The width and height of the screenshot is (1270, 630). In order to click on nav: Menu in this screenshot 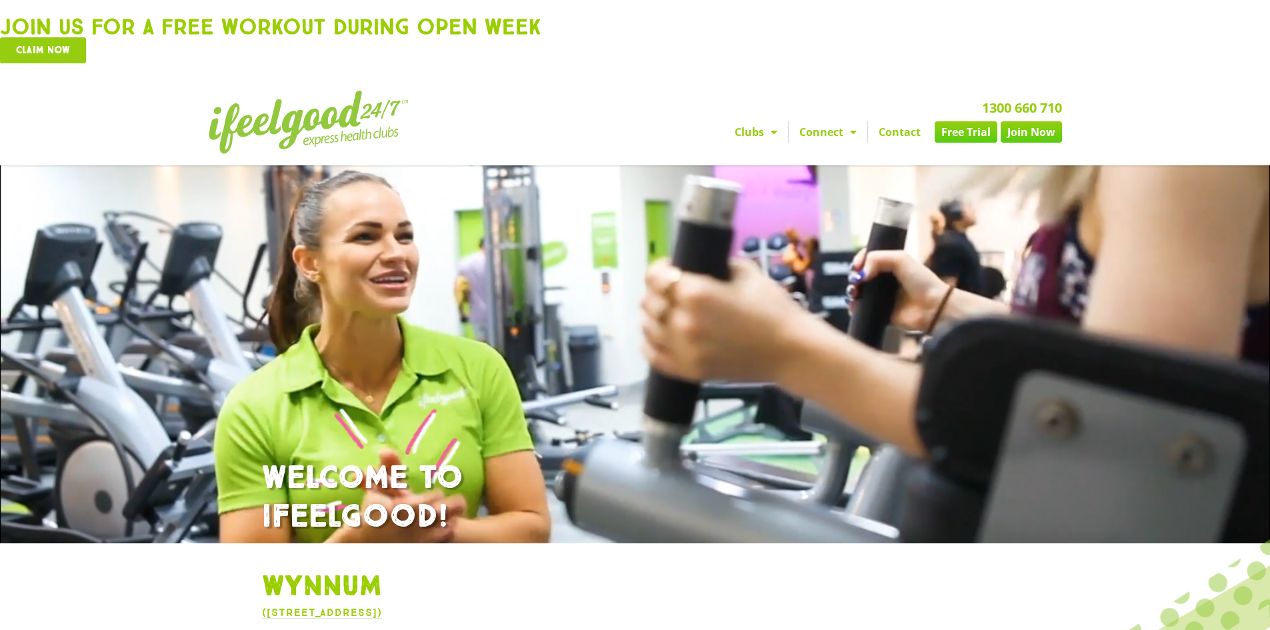, I will do `click(787, 132)`.